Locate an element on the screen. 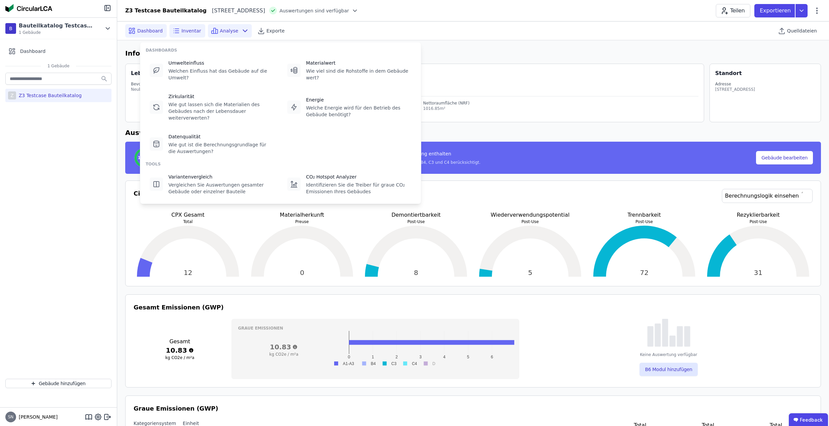 This screenshot has width=829, height=426. div: Variantenvergleich is located at coordinates (221, 177).